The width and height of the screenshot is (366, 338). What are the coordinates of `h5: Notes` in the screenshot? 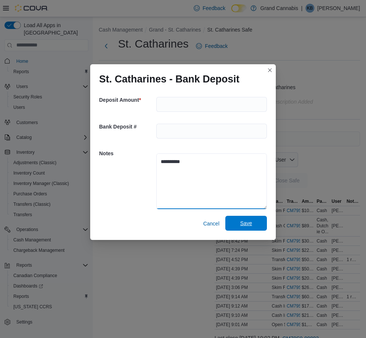 It's located at (127, 153).